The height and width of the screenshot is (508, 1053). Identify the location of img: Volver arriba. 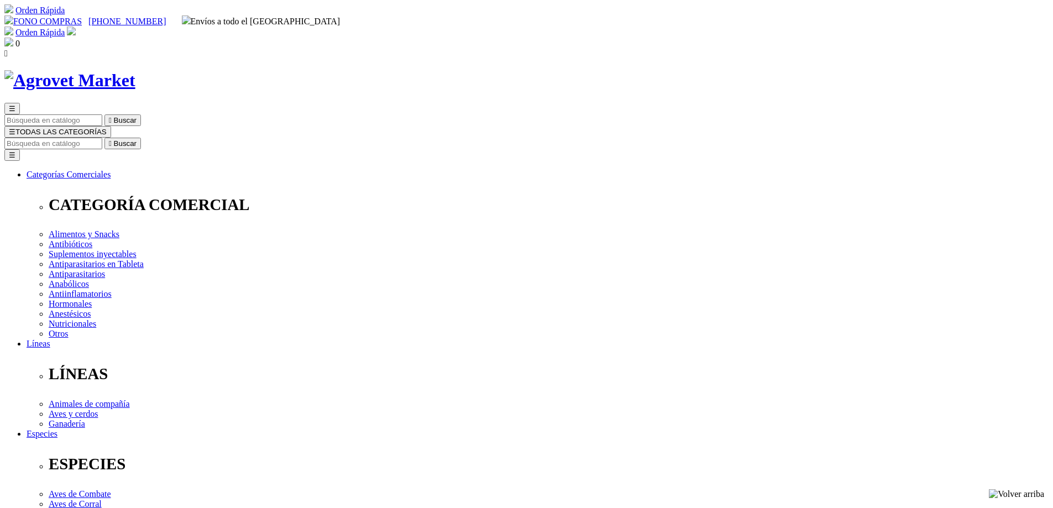
(1016, 494).